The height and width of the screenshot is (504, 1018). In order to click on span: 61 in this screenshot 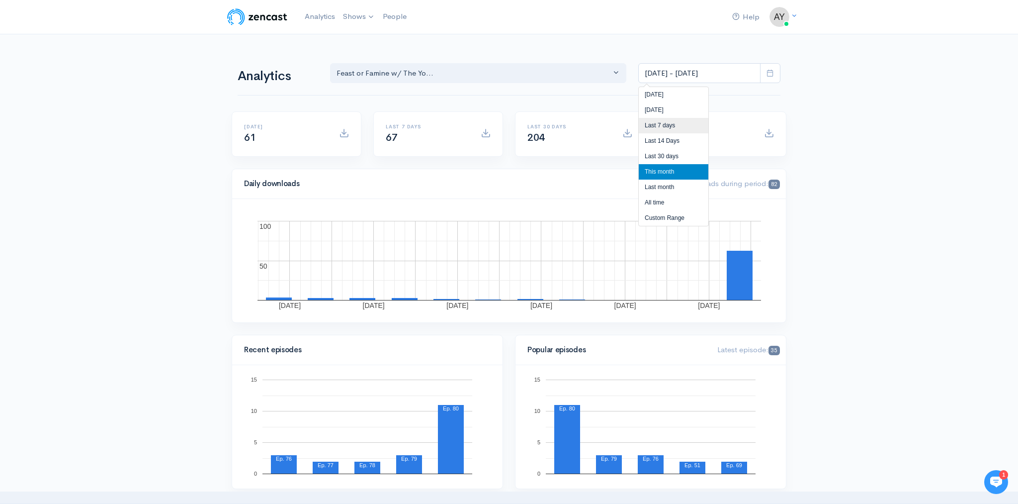, I will do `click(250, 137)`.